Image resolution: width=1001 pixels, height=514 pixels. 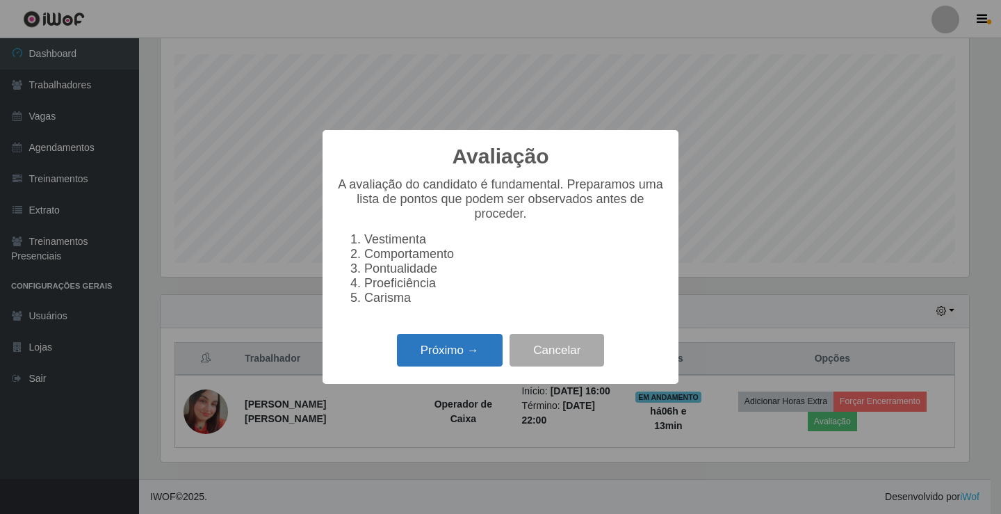 What do you see at coordinates (514, 268) in the screenshot?
I see `li: Pontualidade` at bounding box center [514, 268].